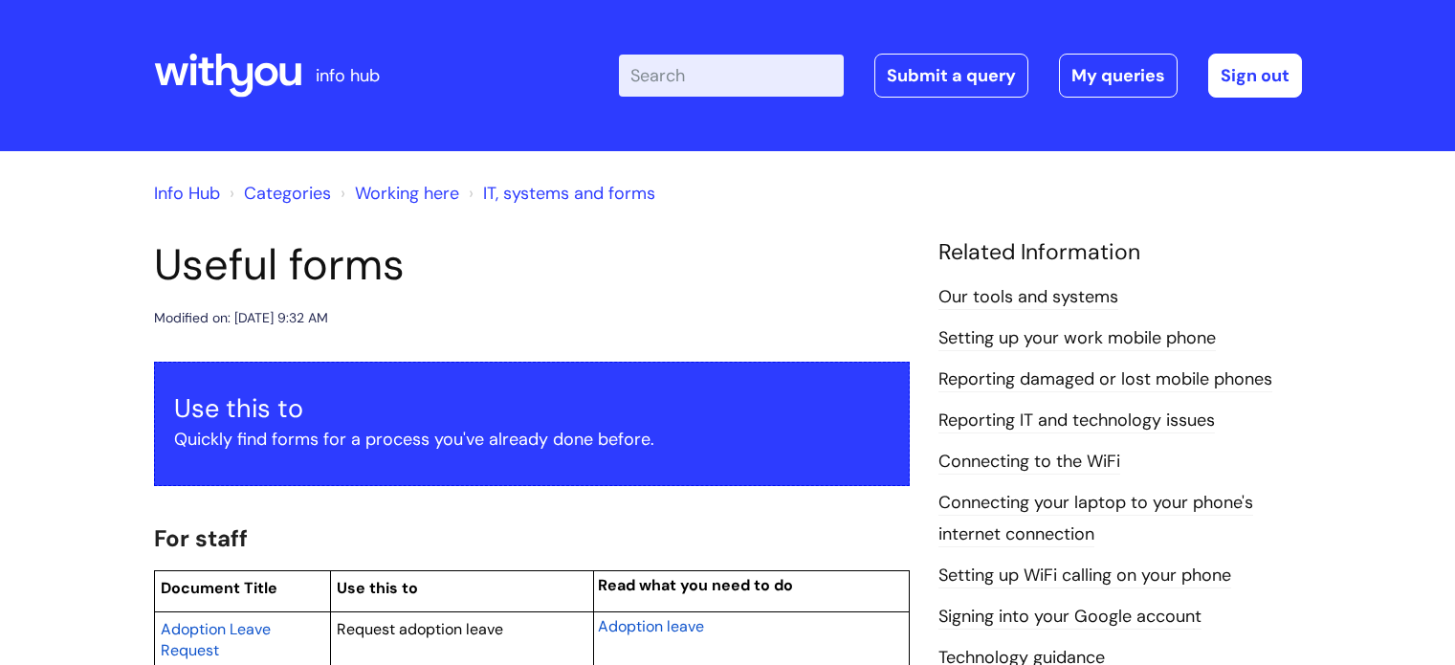 The height and width of the screenshot is (665, 1455). Describe the element at coordinates (1120, 253) in the screenshot. I see `h4: Related Information` at that location.